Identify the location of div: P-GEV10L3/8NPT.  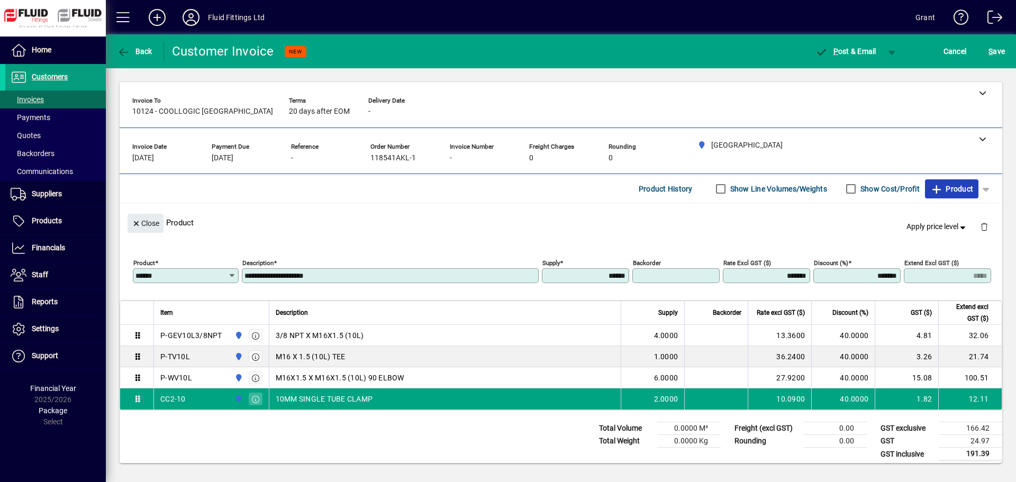
(191, 336).